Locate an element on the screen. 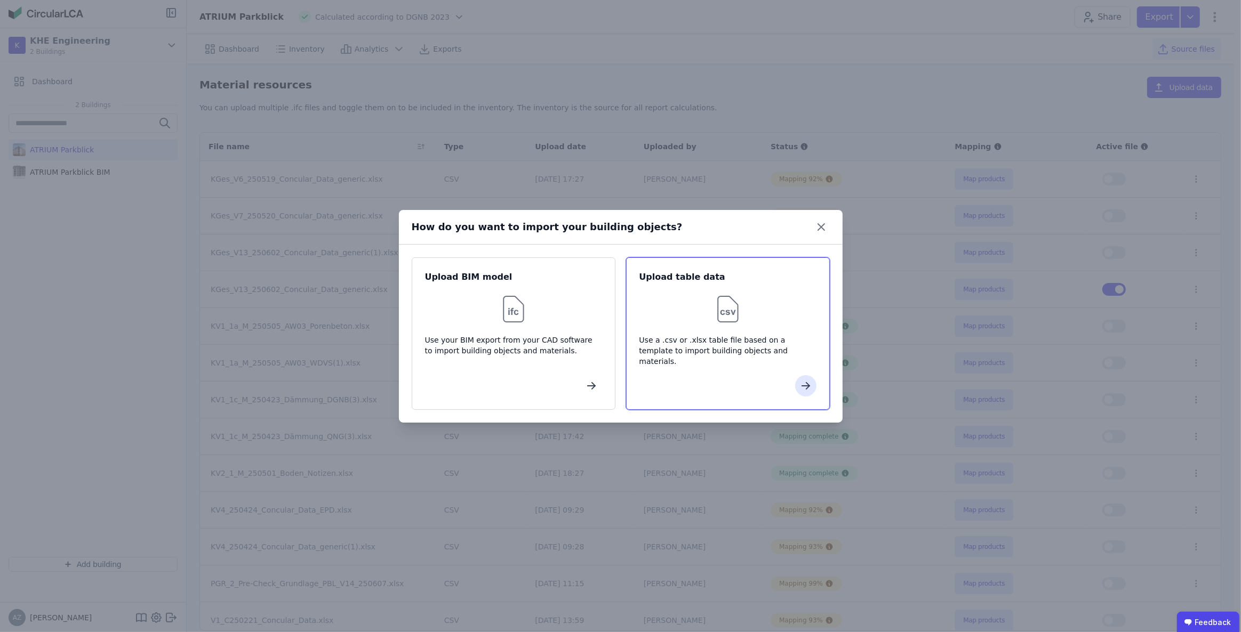  div: Upload BIM model is located at coordinates (513, 277).